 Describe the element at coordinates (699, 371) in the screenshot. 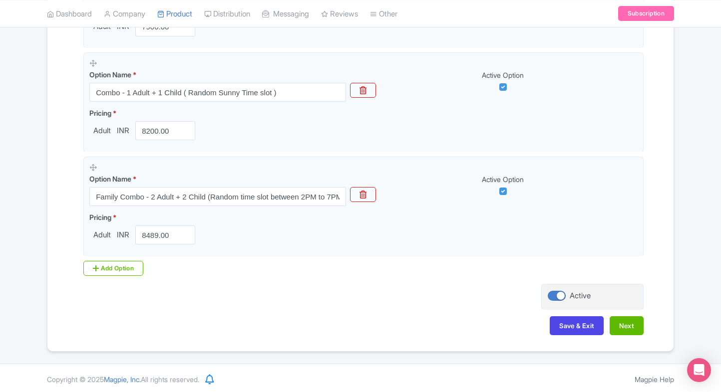

I see `div: Open Intercom Messenger` at that location.